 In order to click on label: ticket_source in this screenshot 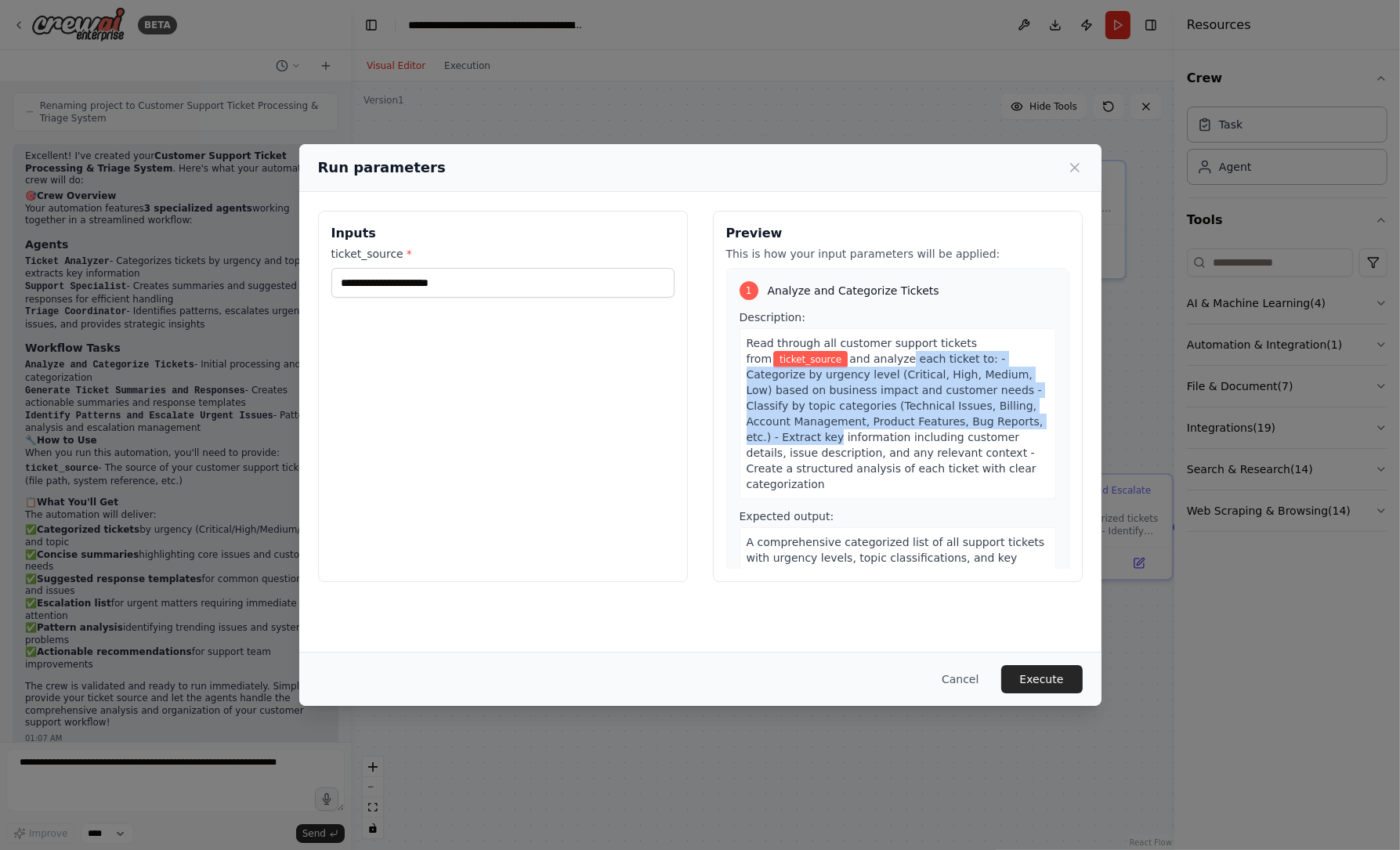, I will do `click(503, 254)`.